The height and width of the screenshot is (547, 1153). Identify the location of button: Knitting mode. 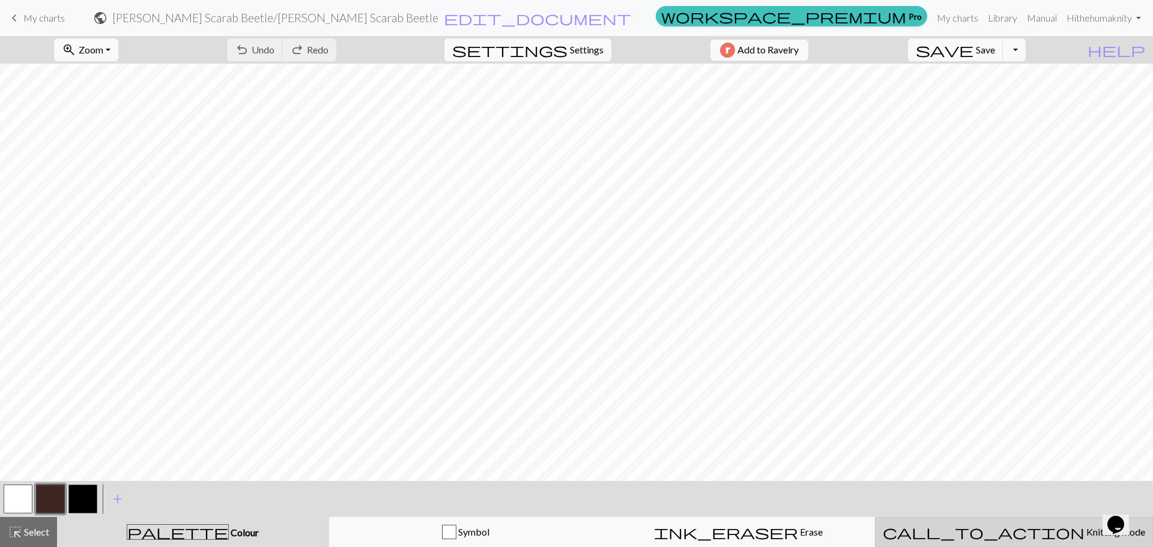
(1014, 532).